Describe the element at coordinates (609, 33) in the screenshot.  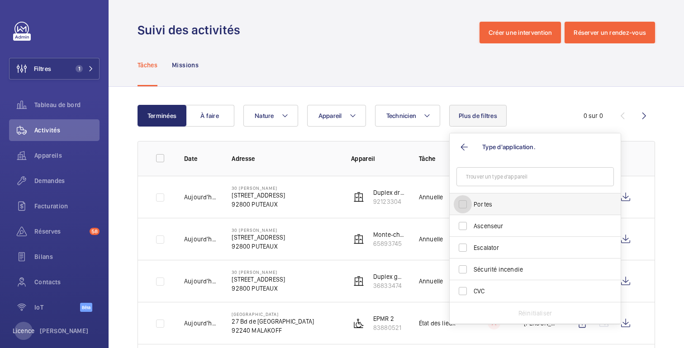
I see `font: Réserver un rendez-vous` at that location.